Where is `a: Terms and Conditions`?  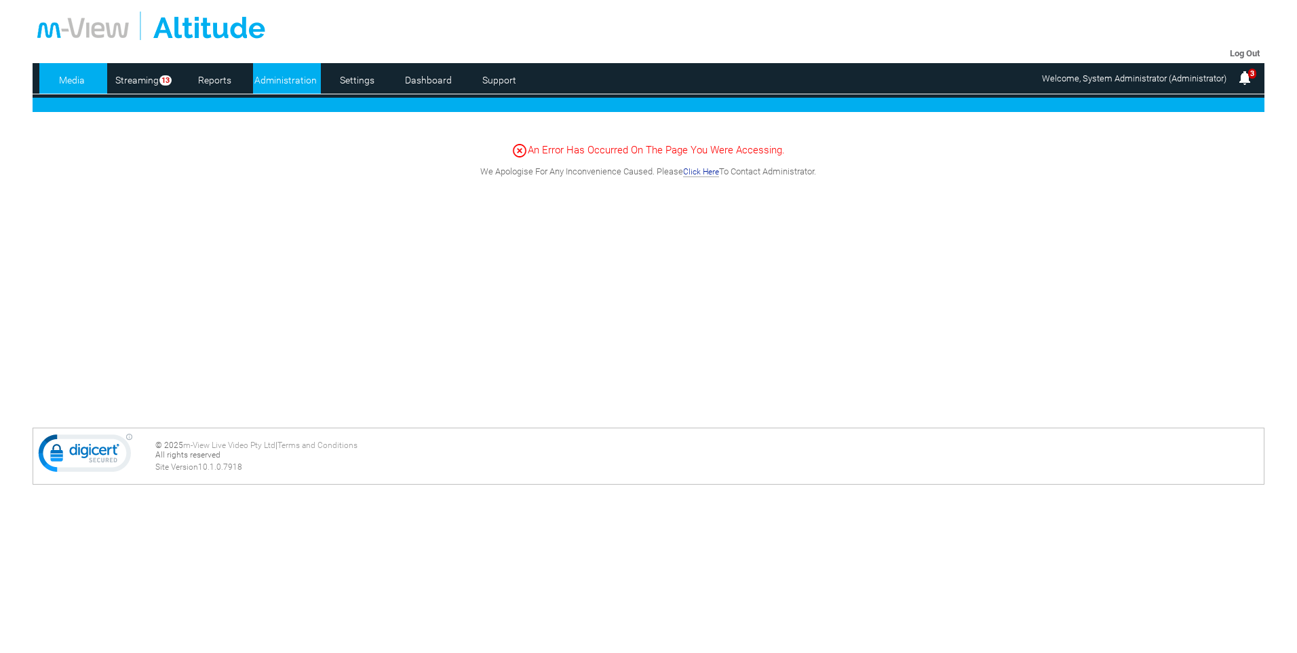 a: Terms and Conditions is located at coordinates (318, 445).